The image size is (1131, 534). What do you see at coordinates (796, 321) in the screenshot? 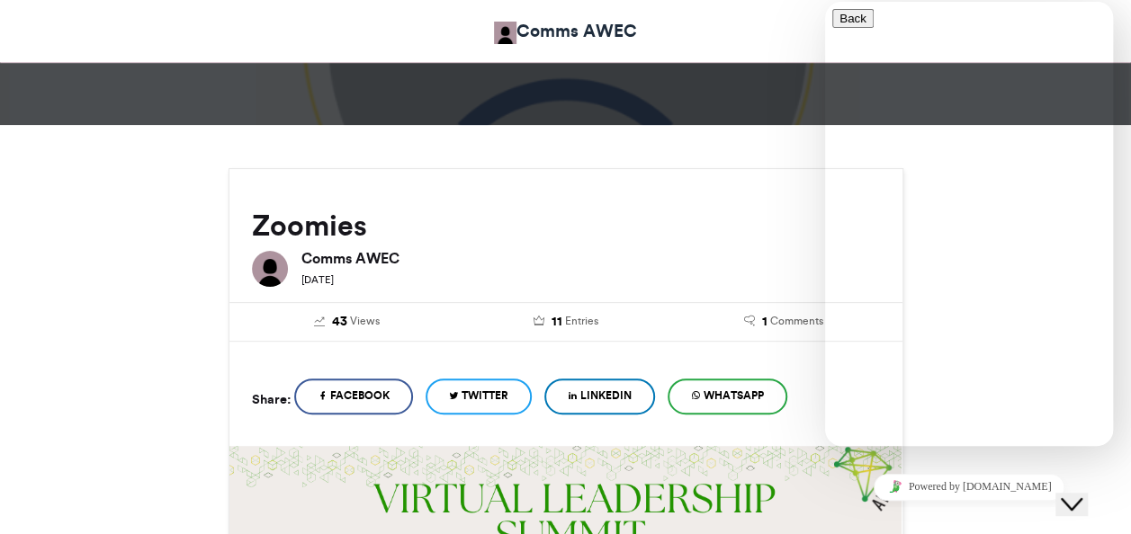
I see `span: Comments` at bounding box center [796, 321].